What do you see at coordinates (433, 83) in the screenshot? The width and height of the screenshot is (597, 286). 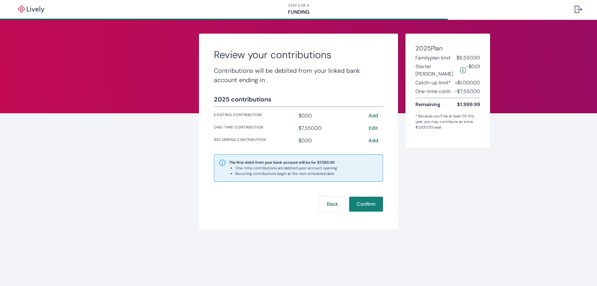 I see `span: Catch-up limit*` at bounding box center [433, 83].